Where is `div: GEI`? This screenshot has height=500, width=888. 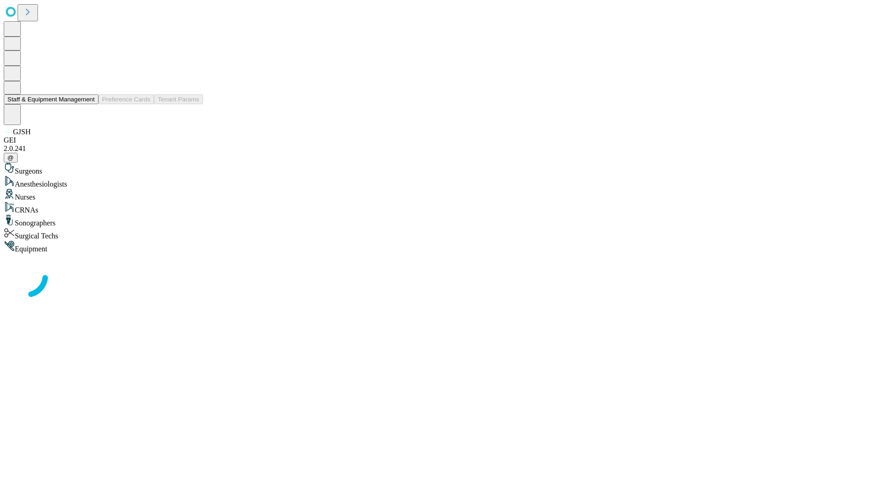 div: GEI is located at coordinates (444, 140).